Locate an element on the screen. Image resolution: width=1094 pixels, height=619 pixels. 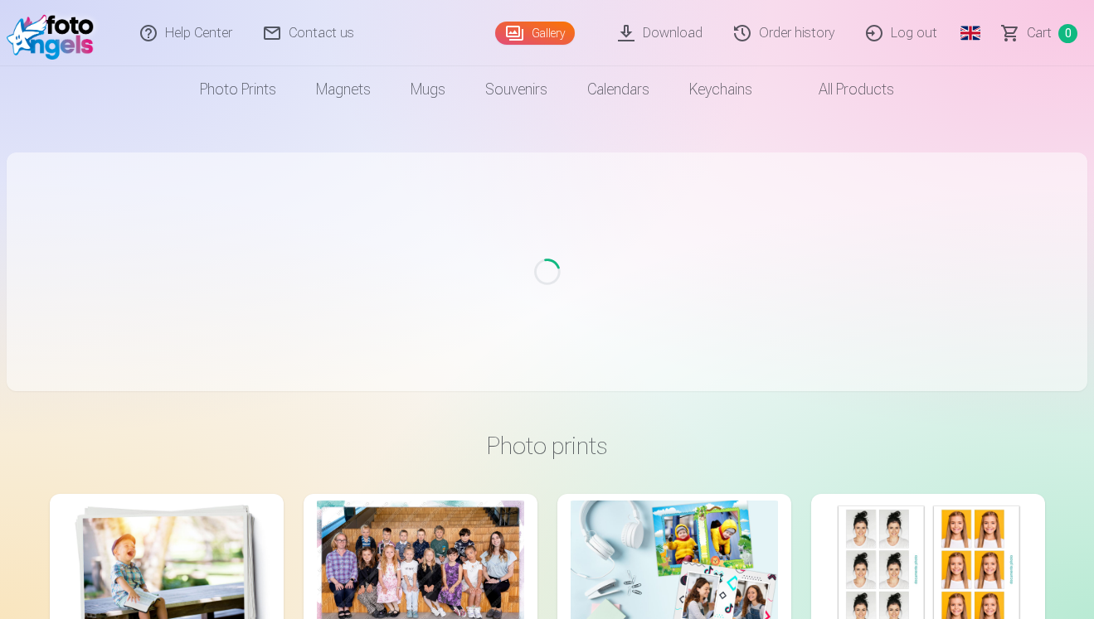
a: Keychains is located at coordinates (721, 90).